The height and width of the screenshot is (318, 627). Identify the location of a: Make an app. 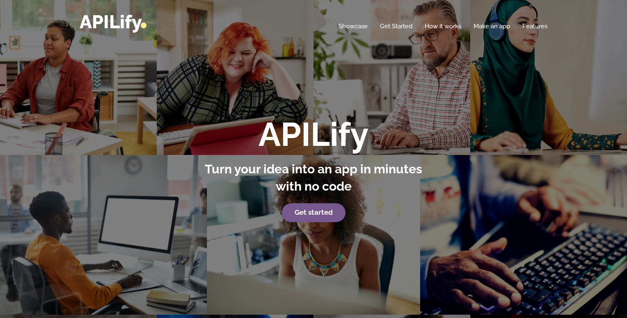
(491, 26).